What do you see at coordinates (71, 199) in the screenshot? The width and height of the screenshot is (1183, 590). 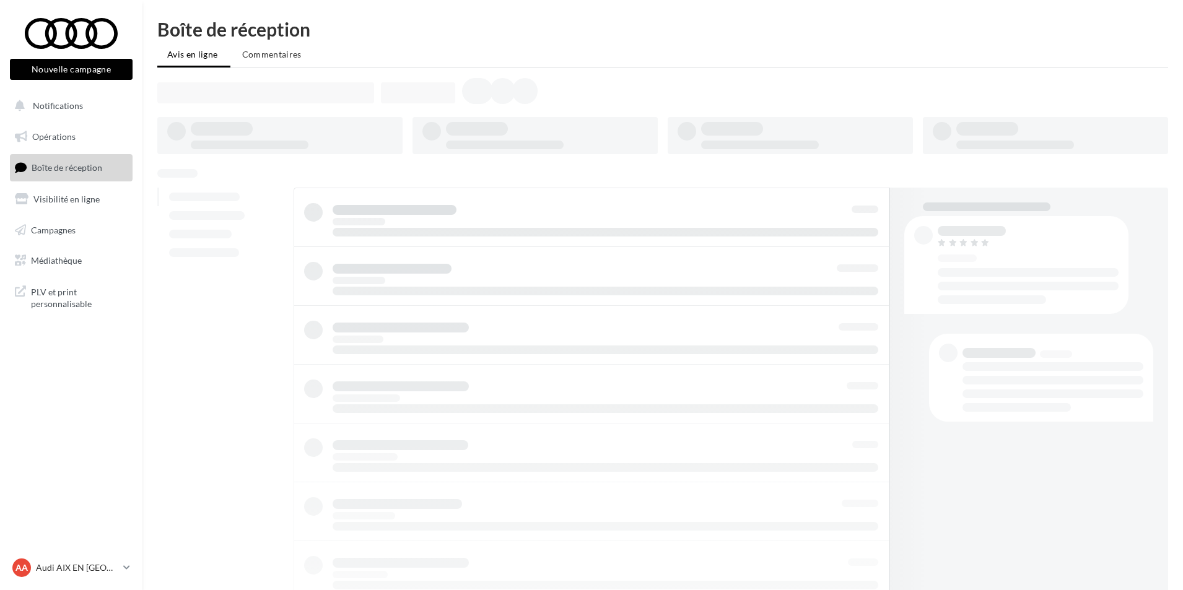 I see `a: Visibilité en ligne` at bounding box center [71, 199].